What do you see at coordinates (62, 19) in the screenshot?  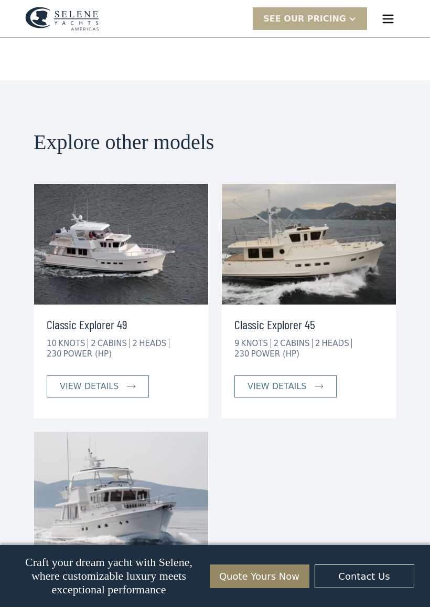 I see `img: logo` at bounding box center [62, 19].